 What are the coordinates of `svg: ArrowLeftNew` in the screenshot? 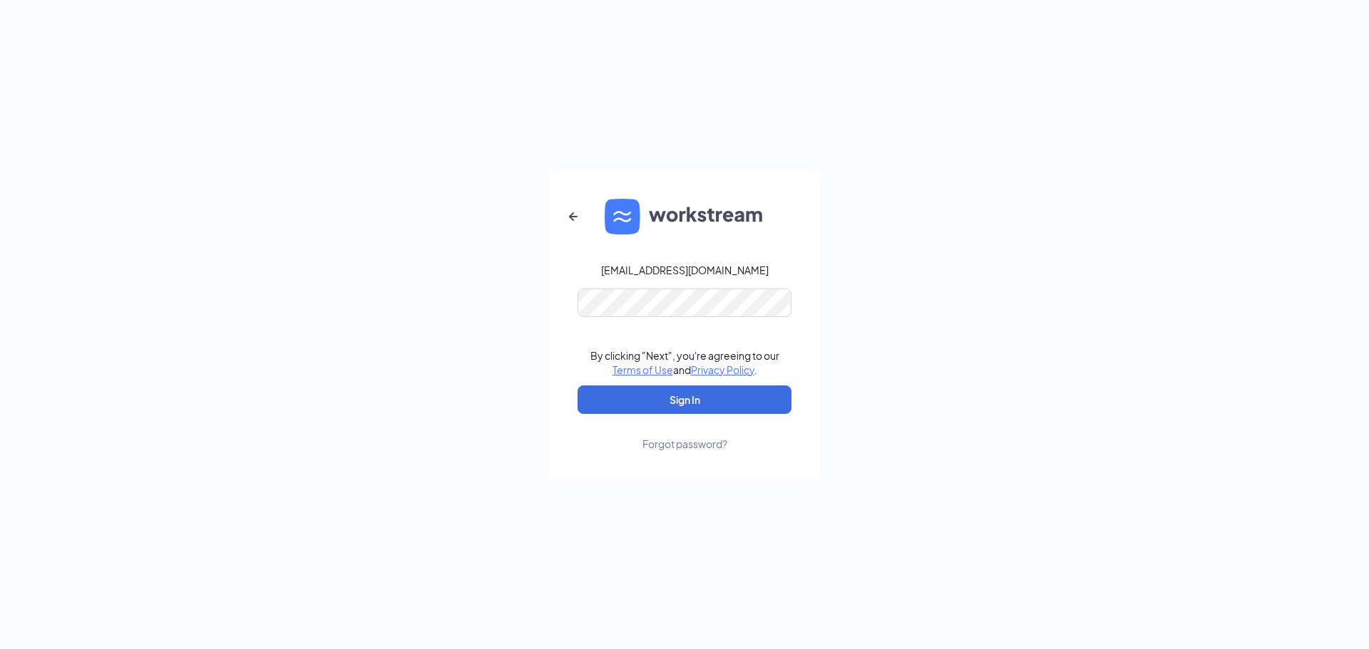 It's located at (573, 217).